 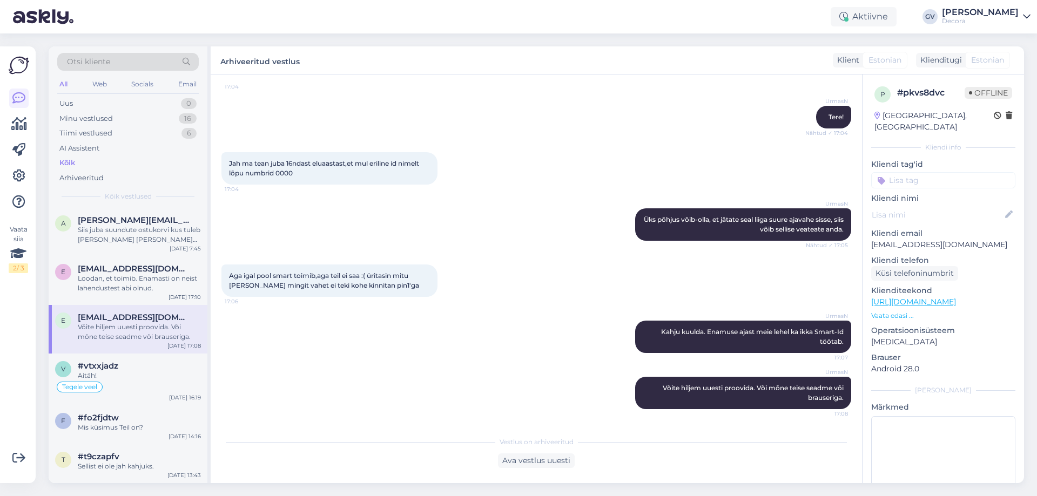 I want to click on div: Decora, so click(x=980, y=21).